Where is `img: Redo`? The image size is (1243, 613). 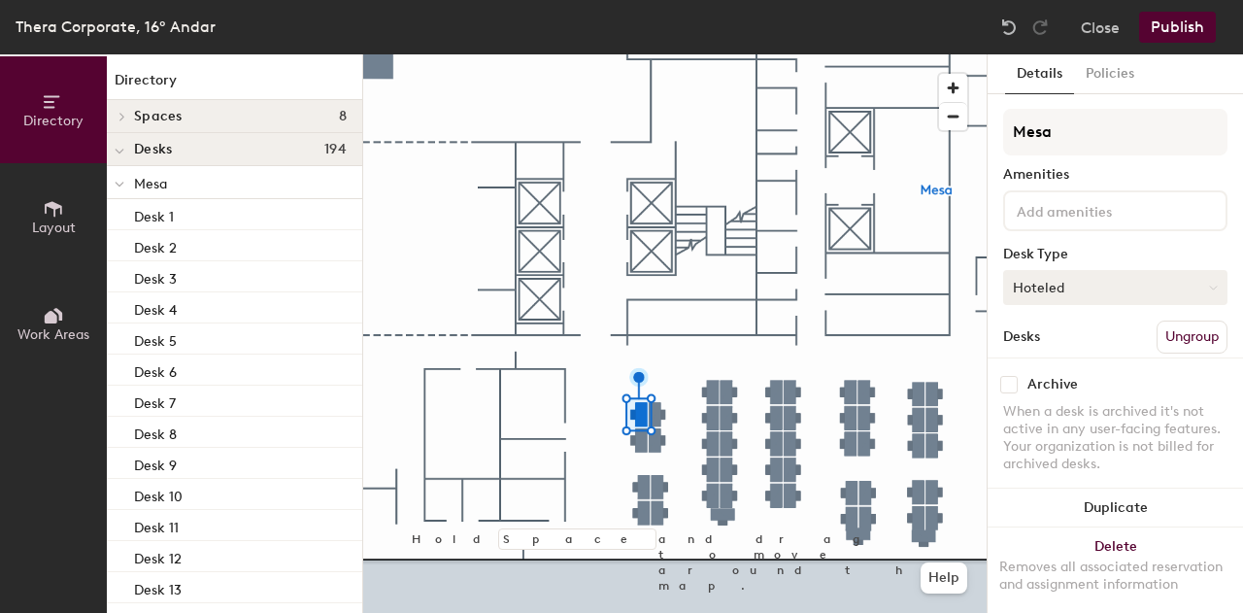
img: Redo is located at coordinates (1040, 27).